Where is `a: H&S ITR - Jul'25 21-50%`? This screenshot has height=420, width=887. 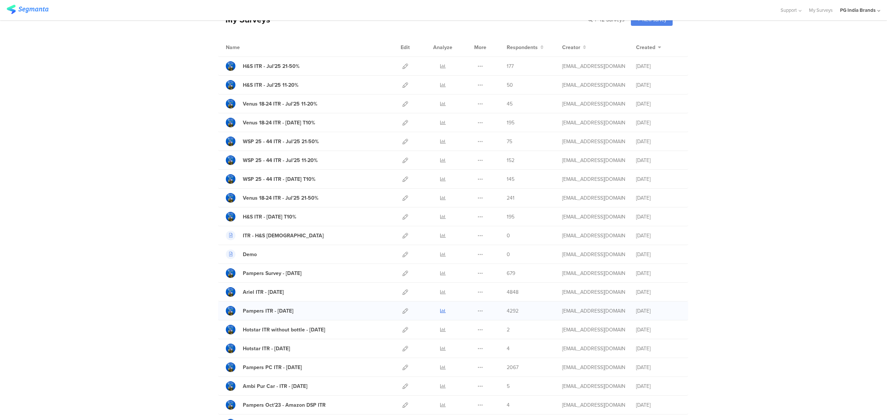
a: H&S ITR - Jul'25 21-50% is located at coordinates (263, 66).